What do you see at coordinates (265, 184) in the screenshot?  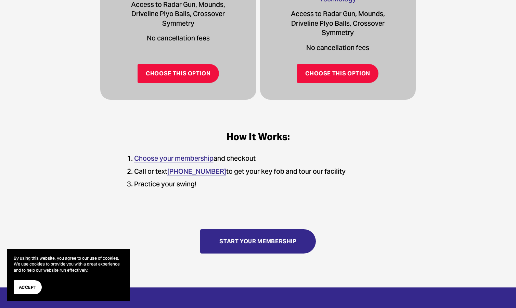 I see `p: Practice your swing!` at bounding box center [265, 184].